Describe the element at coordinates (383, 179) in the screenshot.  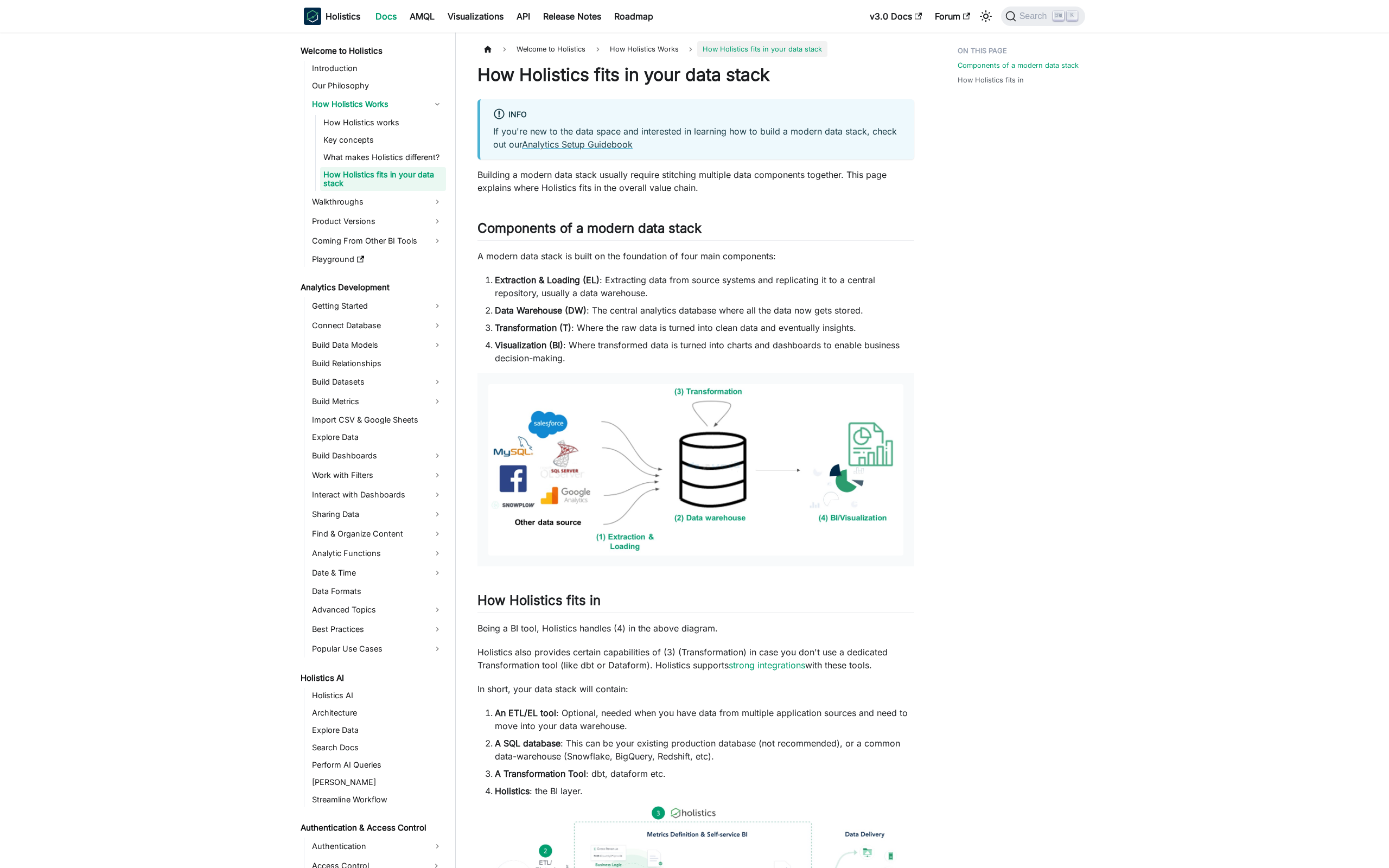
I see `a: How Holistics fits in your data stack` at that location.